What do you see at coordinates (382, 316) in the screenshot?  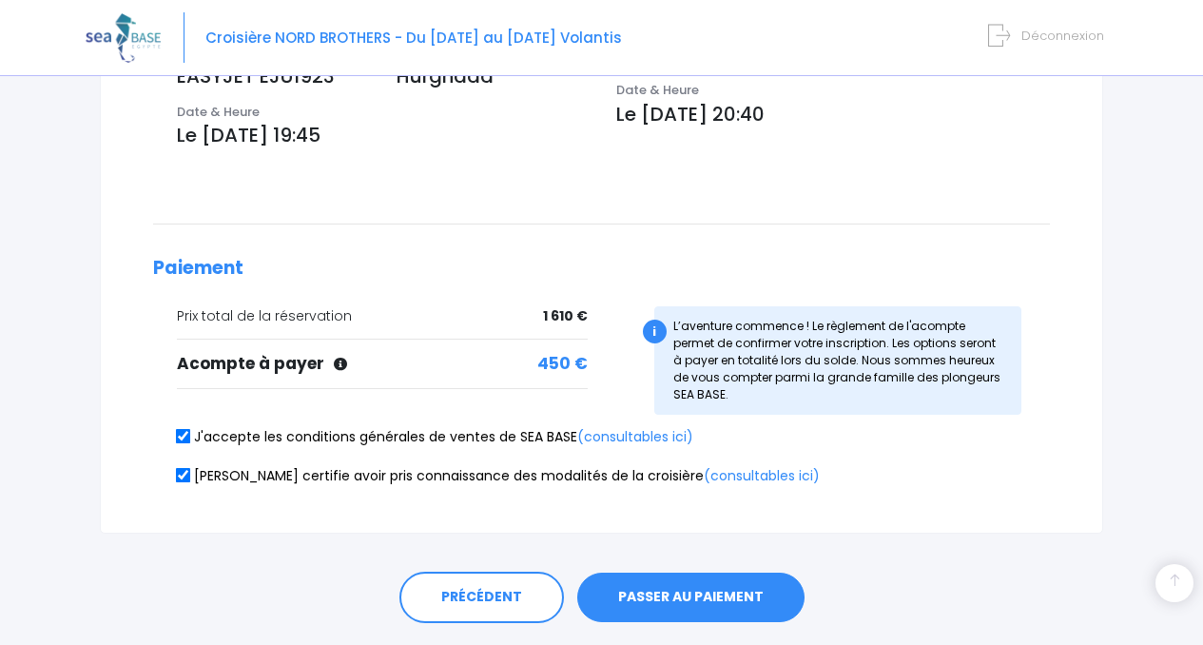 I see `div: Prix total de la réservation` at bounding box center [382, 316].